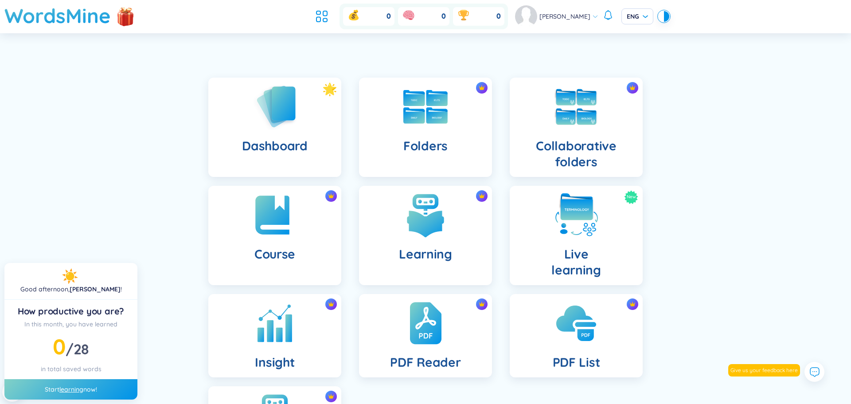 This screenshot has width=851, height=404. I want to click on h4: Course, so click(275, 254).